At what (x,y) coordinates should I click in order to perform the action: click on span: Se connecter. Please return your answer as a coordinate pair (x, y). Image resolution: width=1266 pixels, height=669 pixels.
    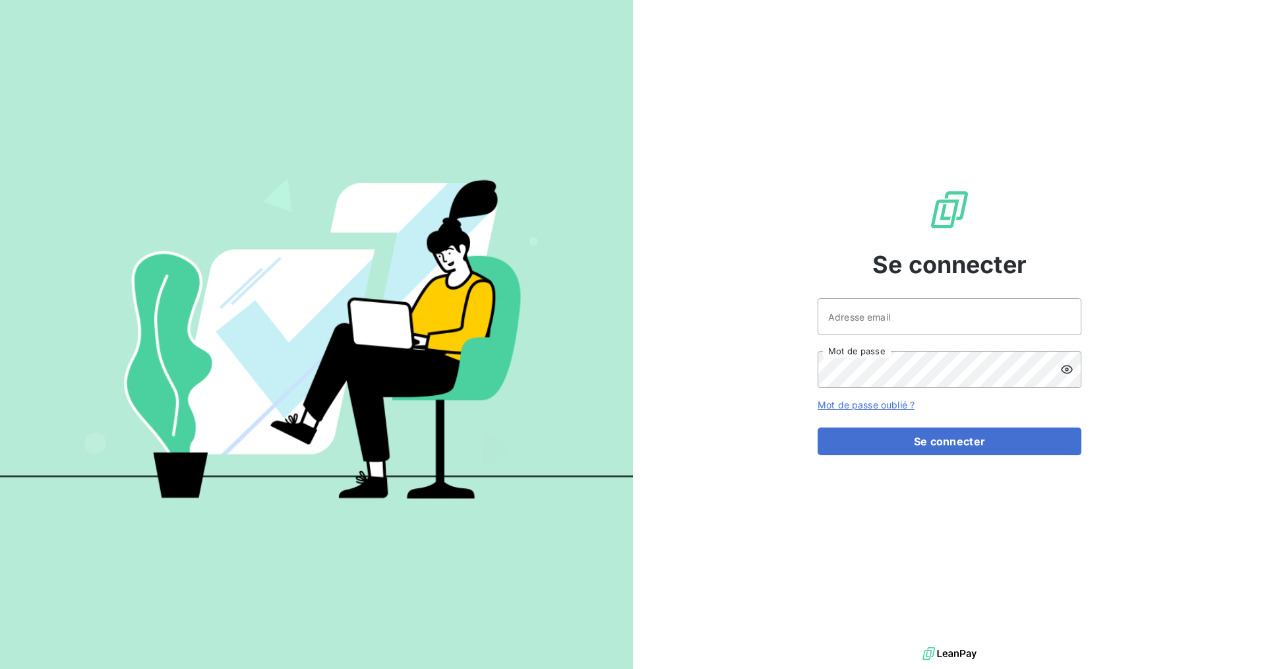
    Looking at the image, I should click on (949, 264).